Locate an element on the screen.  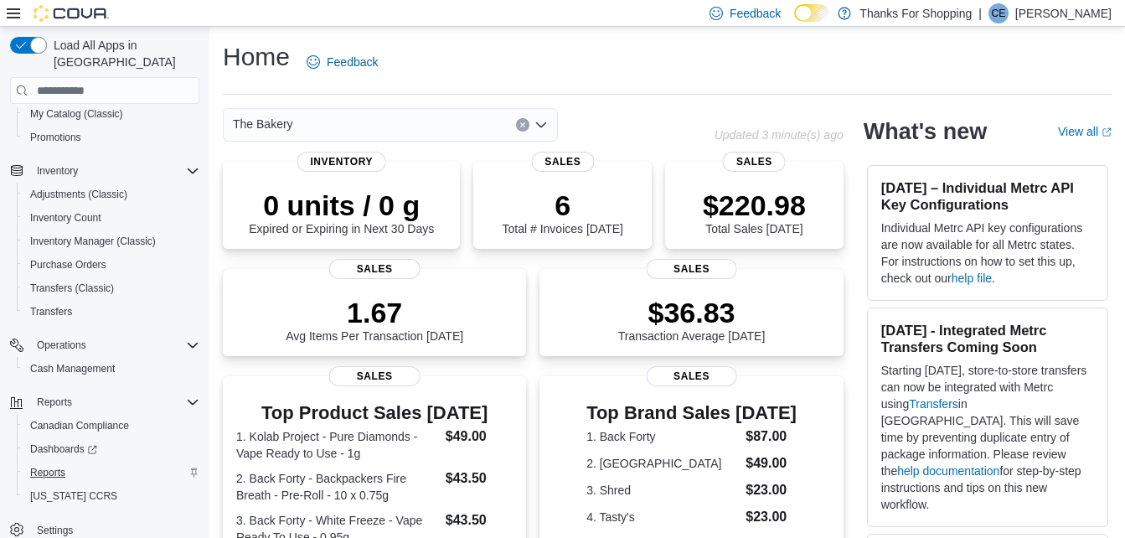
a: help file is located at coordinates (972, 278).